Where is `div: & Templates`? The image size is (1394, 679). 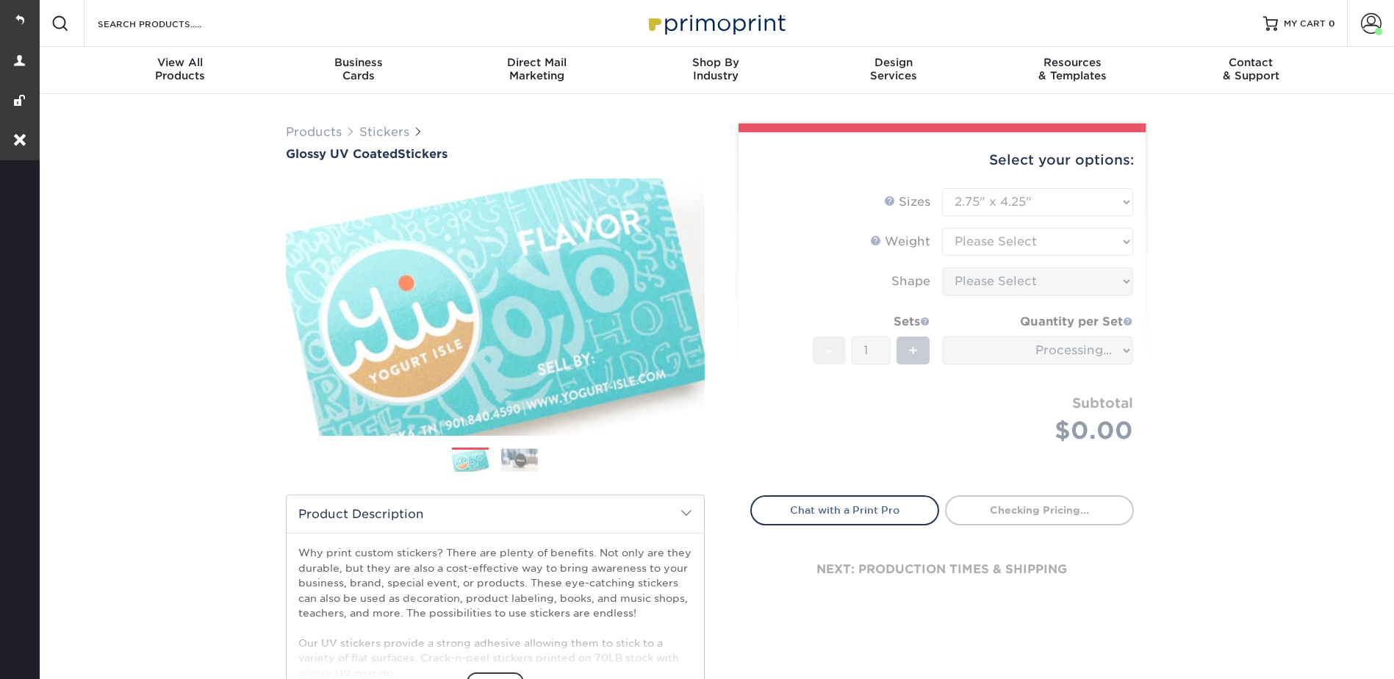
div: & Templates is located at coordinates (1072, 69).